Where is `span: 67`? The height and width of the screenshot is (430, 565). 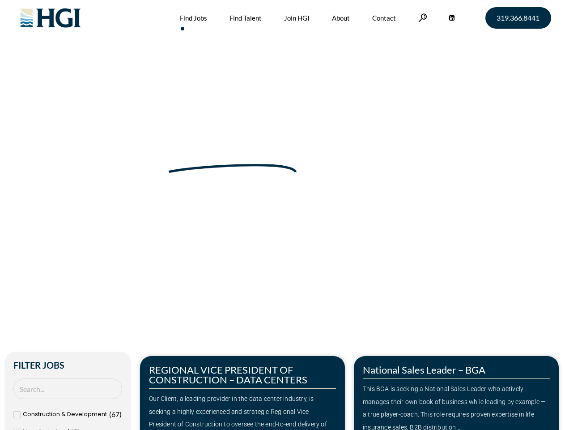 span: 67 is located at coordinates (116, 414).